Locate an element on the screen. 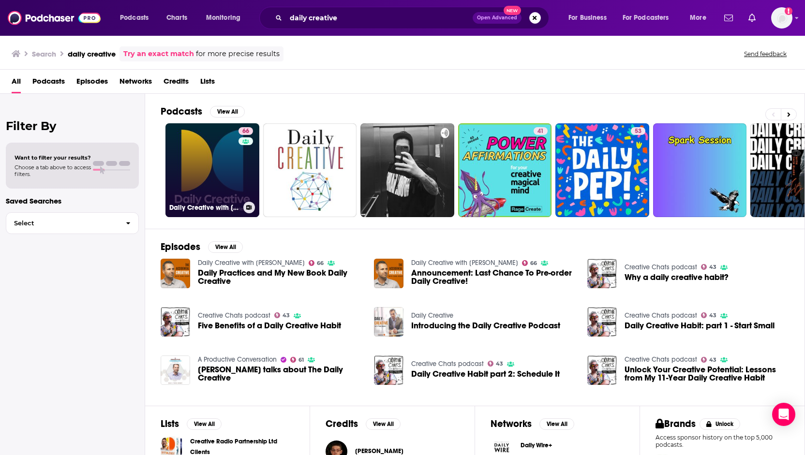  a: Unlock Your Creative Potential: Lessons from My 11-Year Daily Creative Habit is located at coordinates (707, 374).